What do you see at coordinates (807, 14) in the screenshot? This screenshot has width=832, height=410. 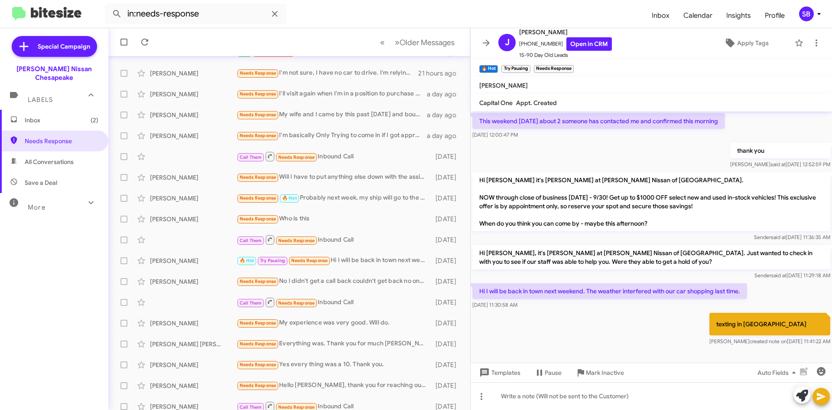 I see `div: SB` at bounding box center [807, 14].